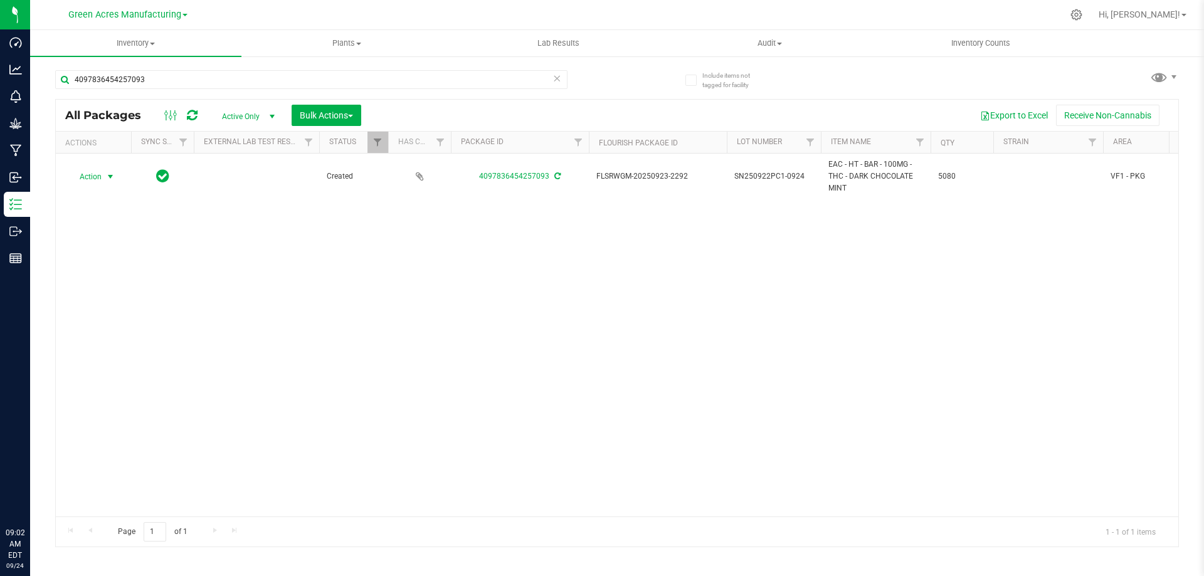  I want to click on span: Green Acres Manufacturing, so click(125, 14).